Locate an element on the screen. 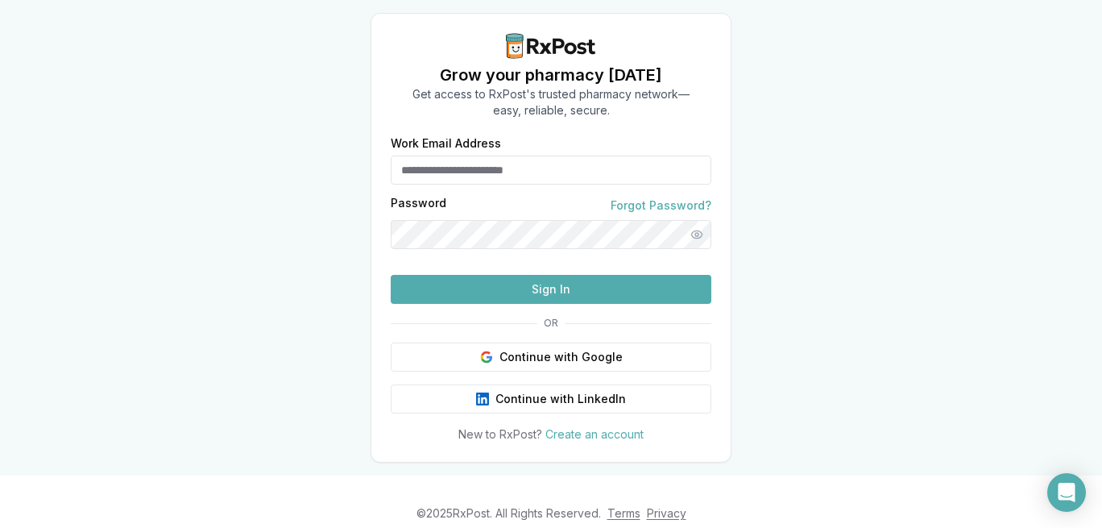 The image size is (1102, 528). button: Continue with Google is located at coordinates (551, 357).